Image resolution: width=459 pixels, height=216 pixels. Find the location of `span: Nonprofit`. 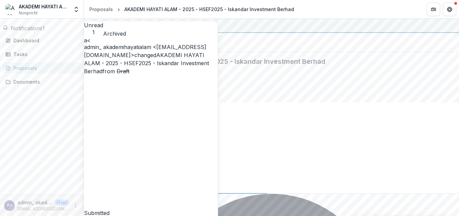

span: Nonprofit is located at coordinates (28, 13).